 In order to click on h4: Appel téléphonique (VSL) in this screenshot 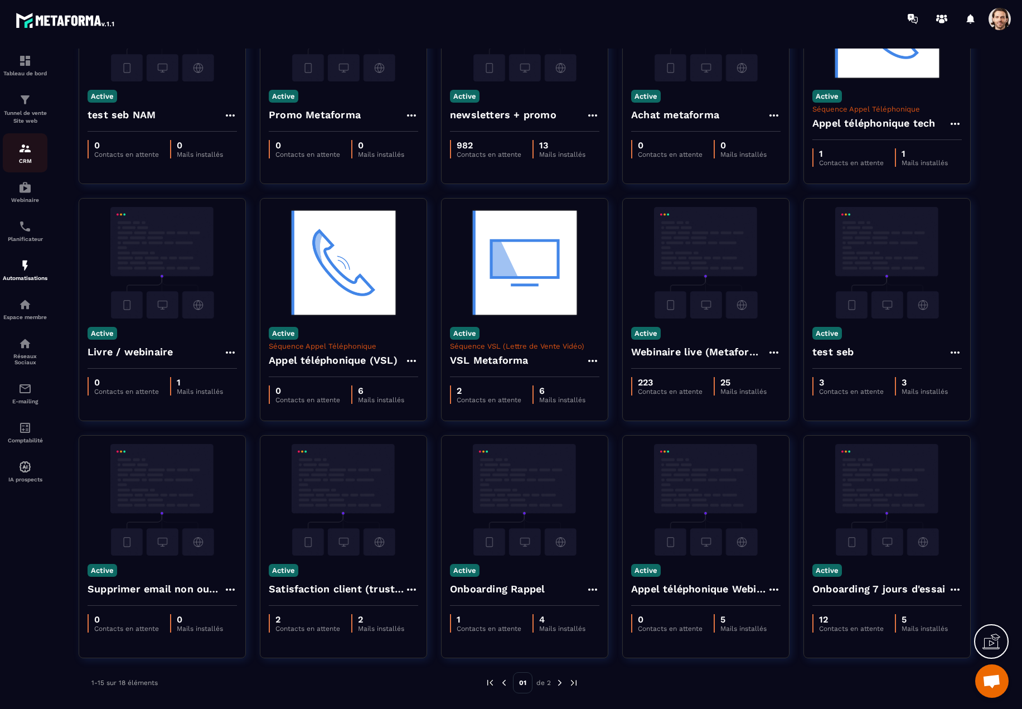, I will do `click(333, 360)`.